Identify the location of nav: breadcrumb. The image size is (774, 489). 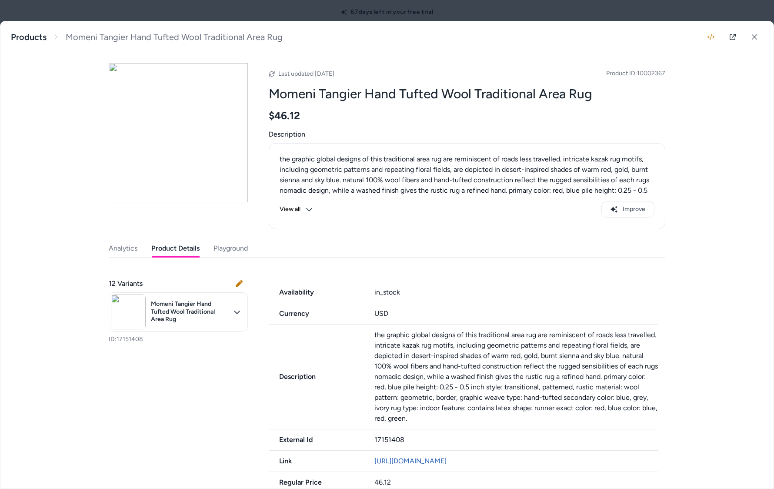
(147, 37).